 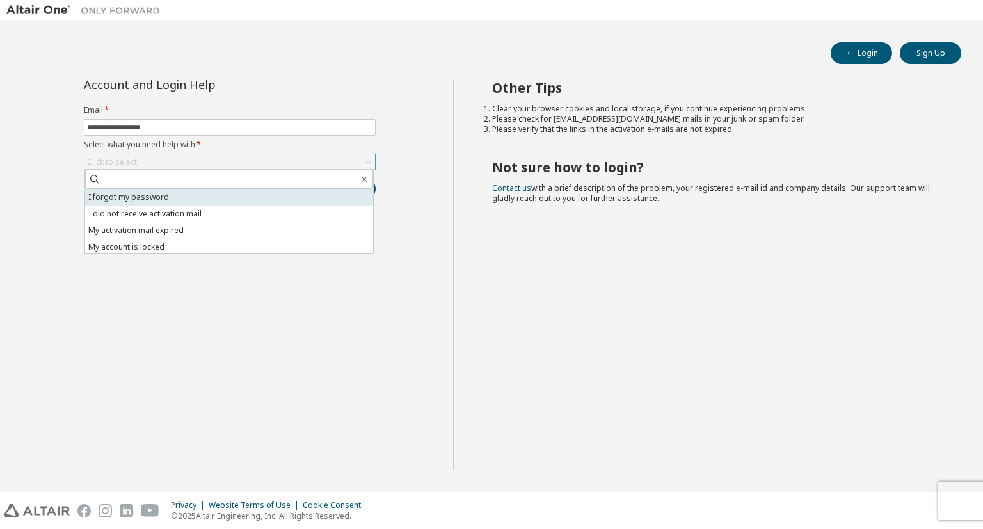 What do you see at coordinates (150, 510) in the screenshot?
I see `img: youtube.svg` at bounding box center [150, 510].